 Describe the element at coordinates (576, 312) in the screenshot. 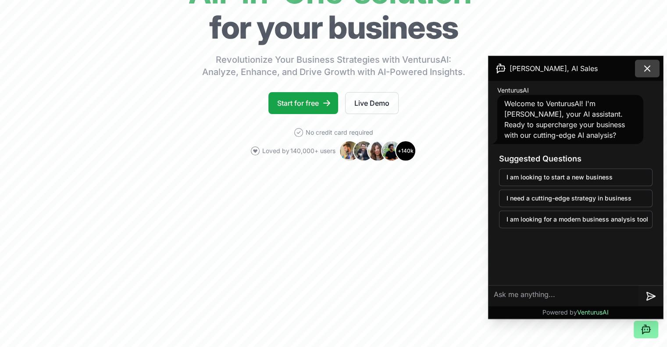

I see `p: Powered by` at that location.